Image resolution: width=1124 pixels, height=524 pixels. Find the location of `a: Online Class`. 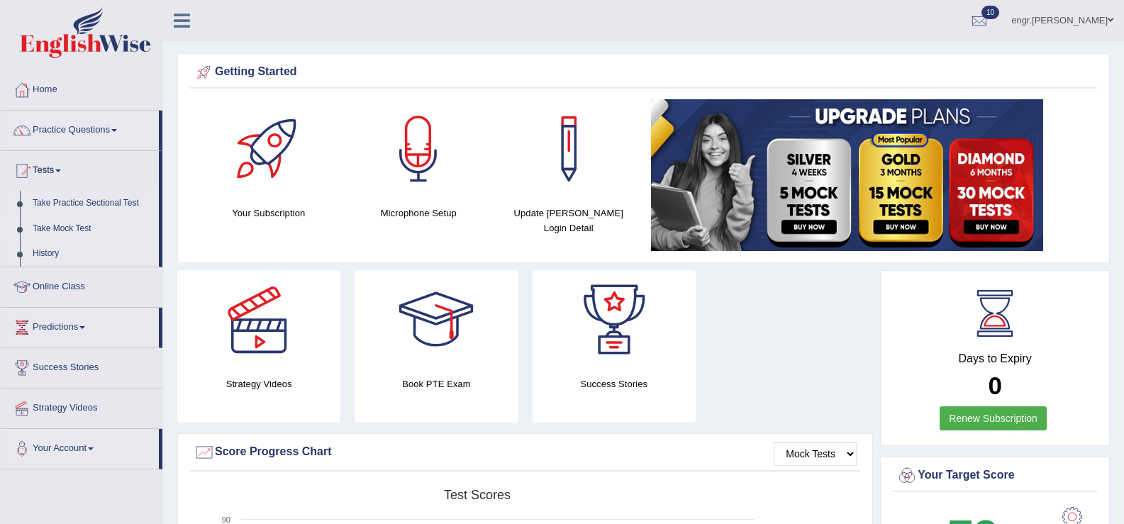

a: Online Class is located at coordinates (82, 285).